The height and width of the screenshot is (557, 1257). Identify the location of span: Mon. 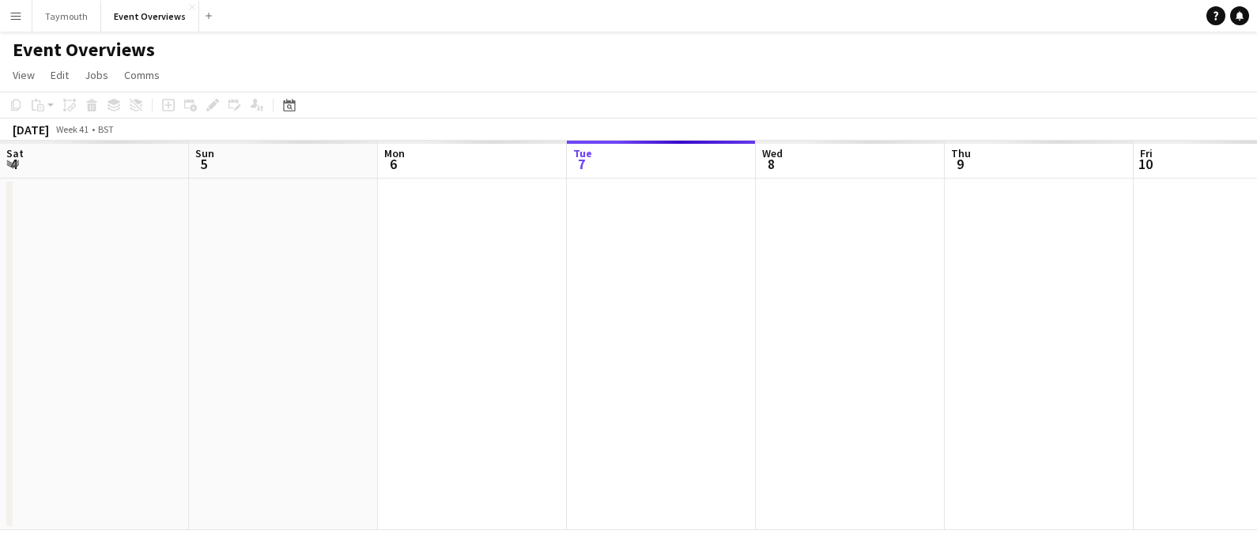
(394, 153).